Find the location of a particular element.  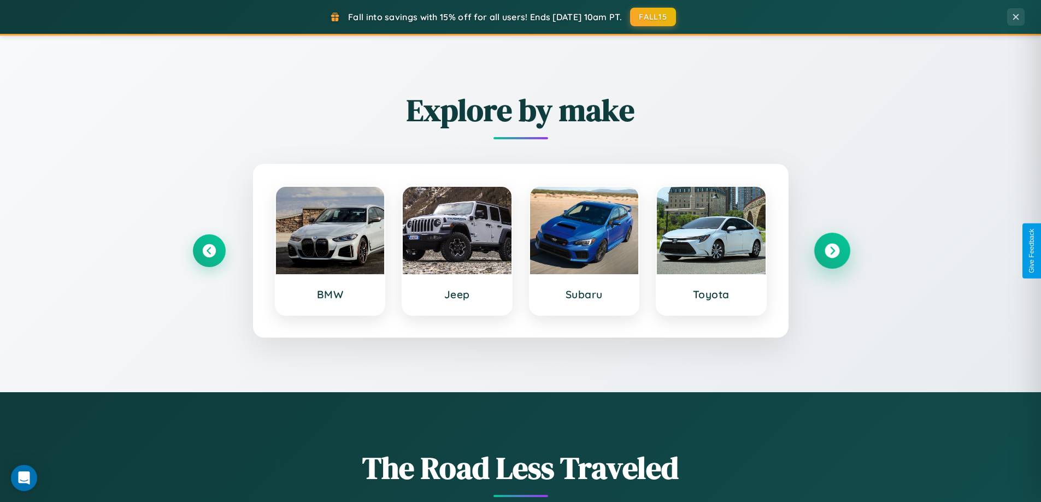

h3: Subaru is located at coordinates (584, 295).